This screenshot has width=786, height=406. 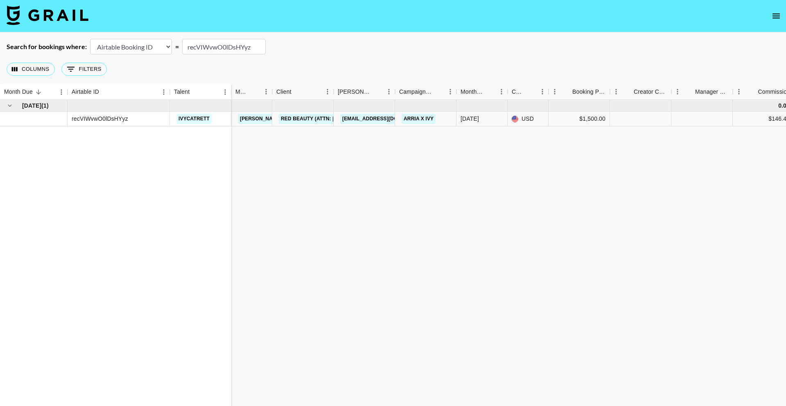 I want to click on img: Grail Talent, so click(x=48, y=15).